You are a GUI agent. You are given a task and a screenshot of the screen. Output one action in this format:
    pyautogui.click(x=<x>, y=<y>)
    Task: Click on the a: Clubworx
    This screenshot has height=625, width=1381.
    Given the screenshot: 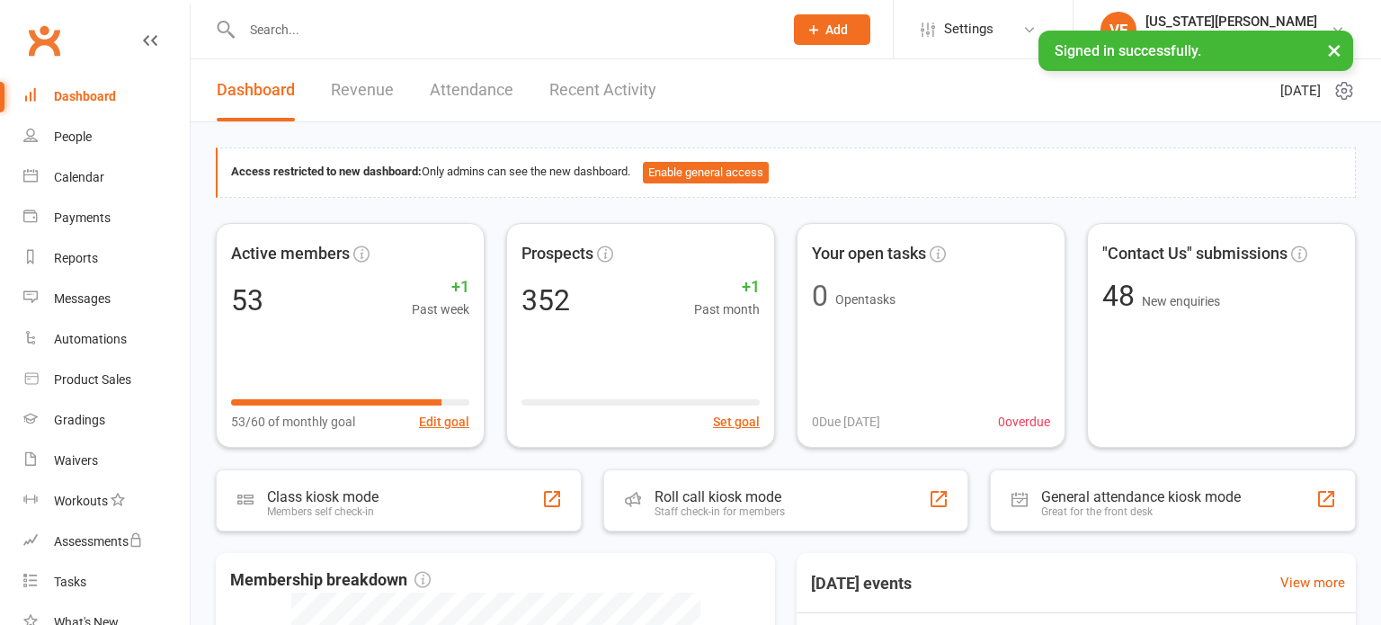 What is the action you would take?
    pyautogui.click(x=44, y=40)
    